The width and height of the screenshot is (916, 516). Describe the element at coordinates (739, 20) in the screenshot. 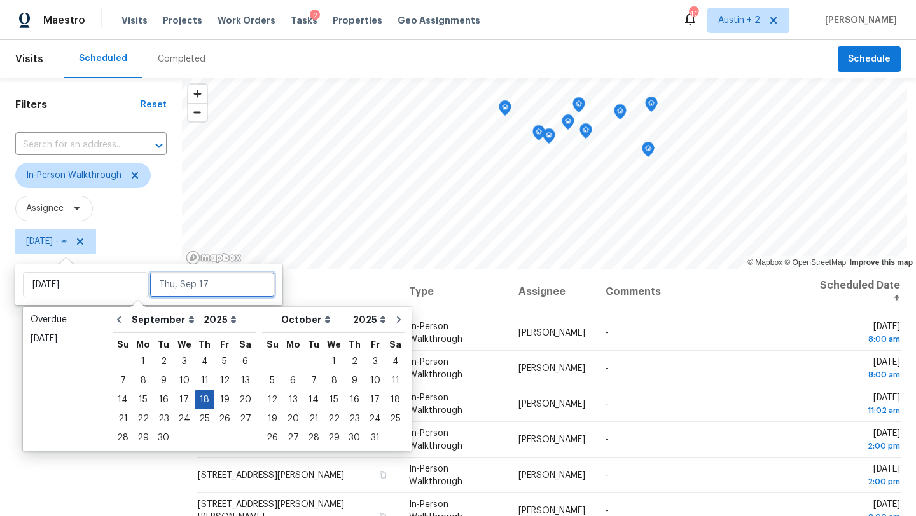

I see `span: Austin + 2` at that location.